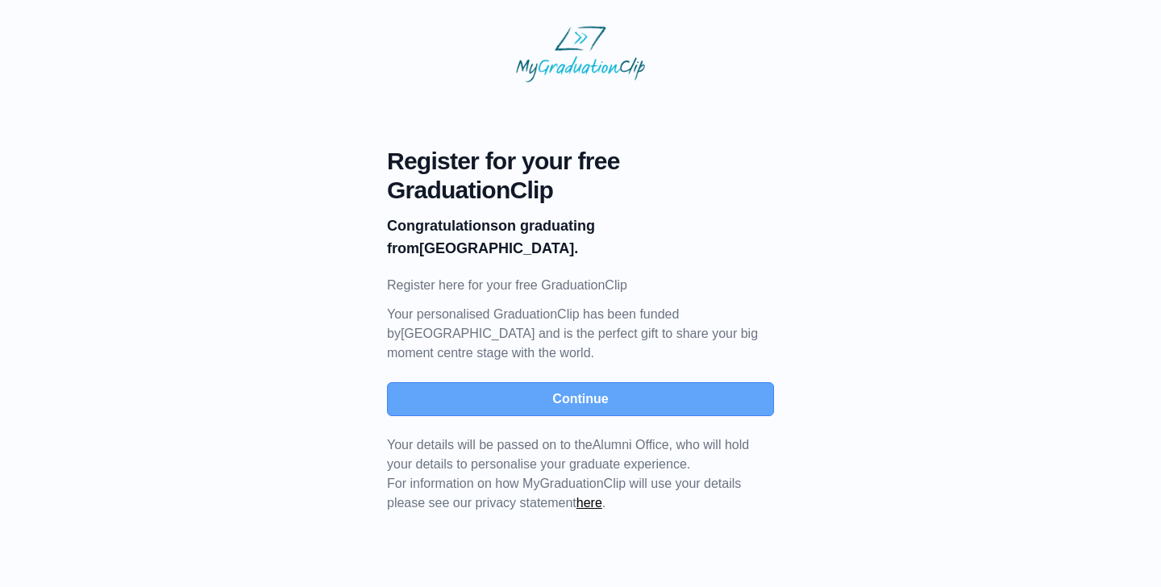 The height and width of the screenshot is (587, 1161). Describe the element at coordinates (580, 190) in the screenshot. I see `span: GraduationClip` at that location.